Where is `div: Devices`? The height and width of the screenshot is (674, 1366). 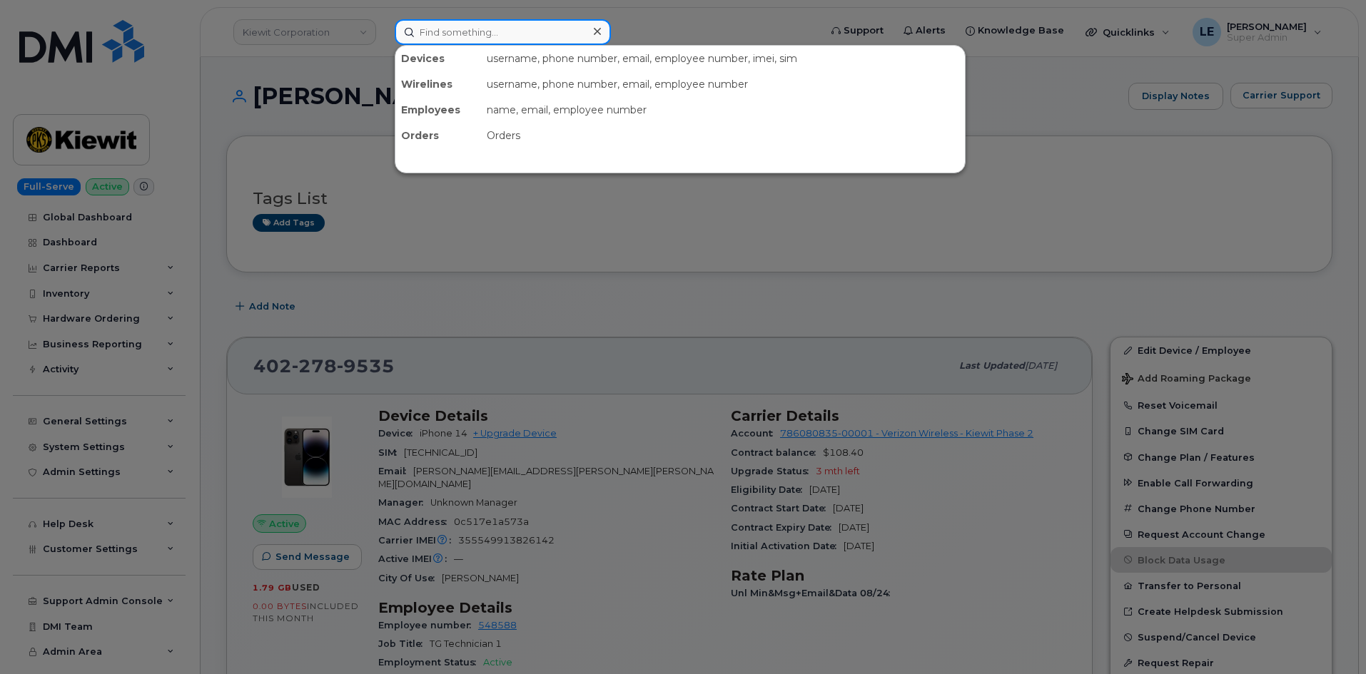
div: Devices is located at coordinates (438, 59).